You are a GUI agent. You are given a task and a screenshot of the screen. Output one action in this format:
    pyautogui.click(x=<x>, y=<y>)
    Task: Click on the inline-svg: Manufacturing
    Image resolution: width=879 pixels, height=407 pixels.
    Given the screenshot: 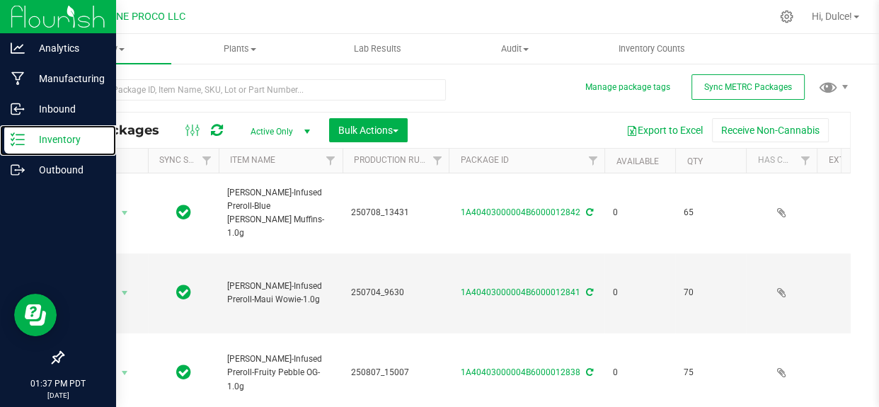 What is the action you would take?
    pyautogui.click(x=18, y=79)
    